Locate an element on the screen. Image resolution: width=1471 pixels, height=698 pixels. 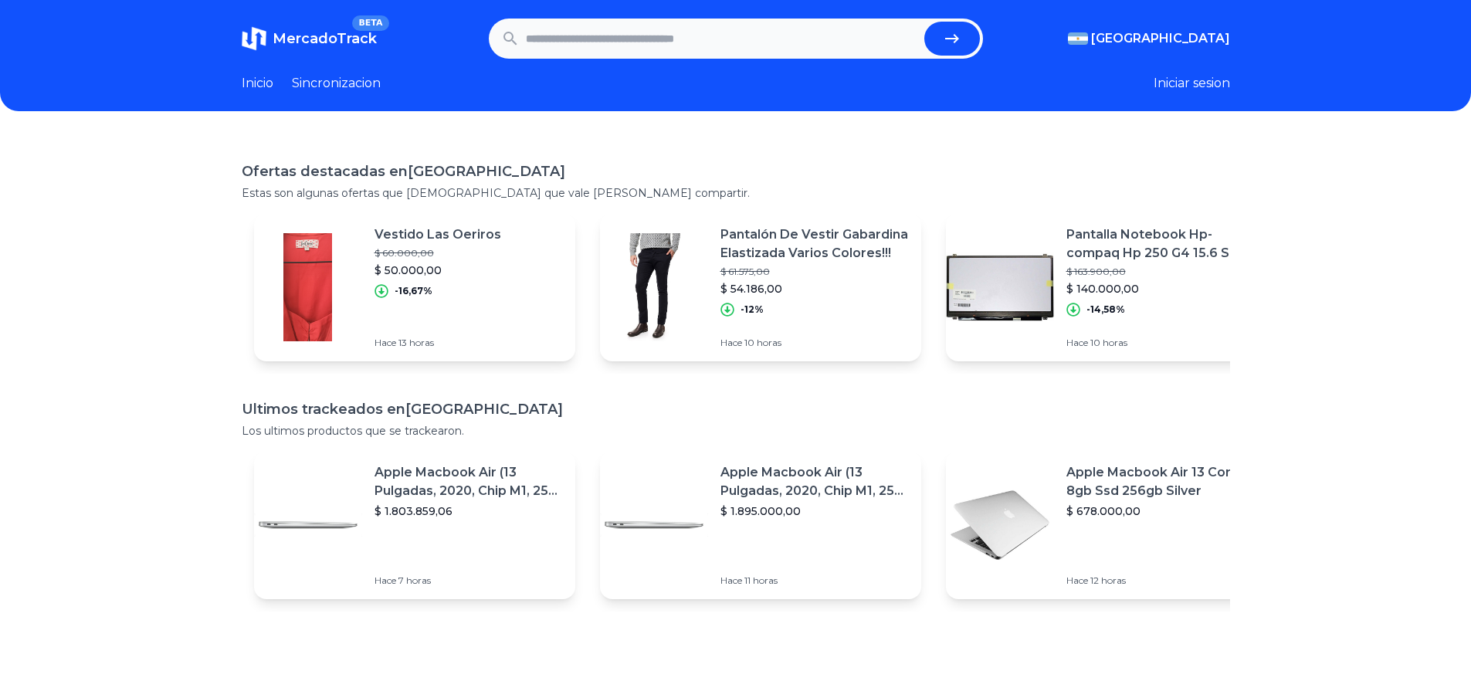
a: Inicio is located at coordinates (257, 83).